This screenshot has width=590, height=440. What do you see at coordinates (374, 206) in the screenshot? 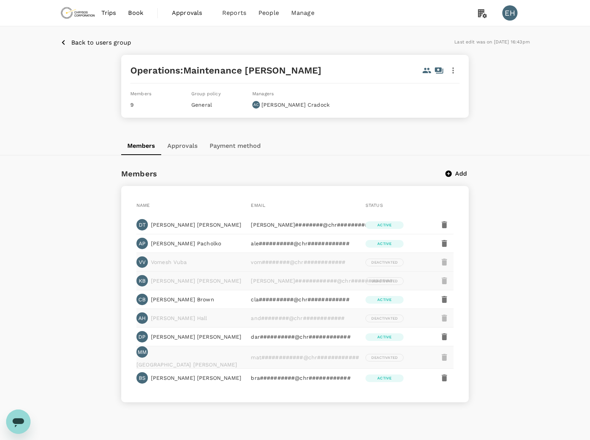
I see `span: Status` at bounding box center [374, 206].